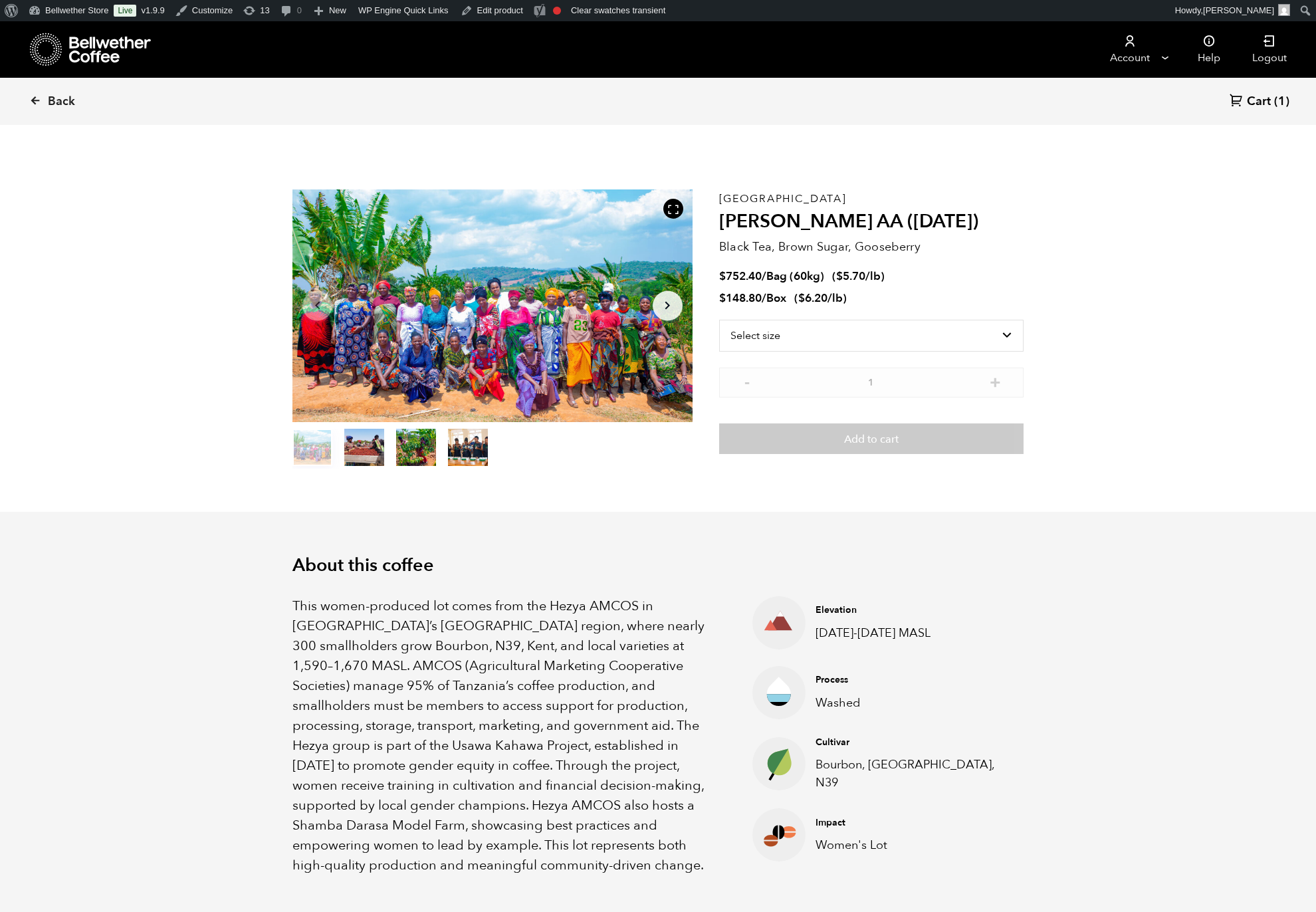  What do you see at coordinates (909, 680) in the screenshot?
I see `h4: Process` at bounding box center [909, 680].